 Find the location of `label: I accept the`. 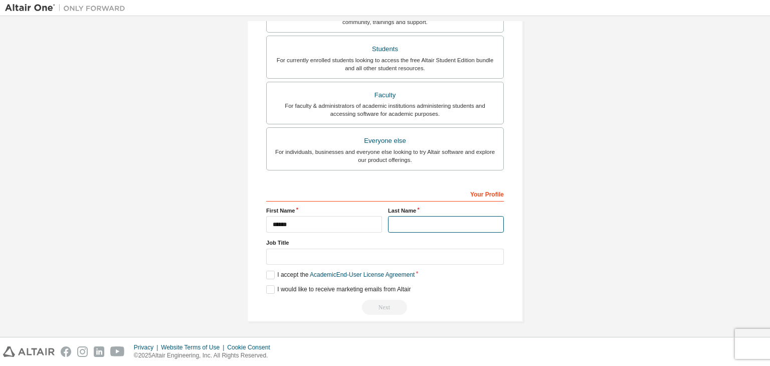

label: I accept the is located at coordinates (340, 275).